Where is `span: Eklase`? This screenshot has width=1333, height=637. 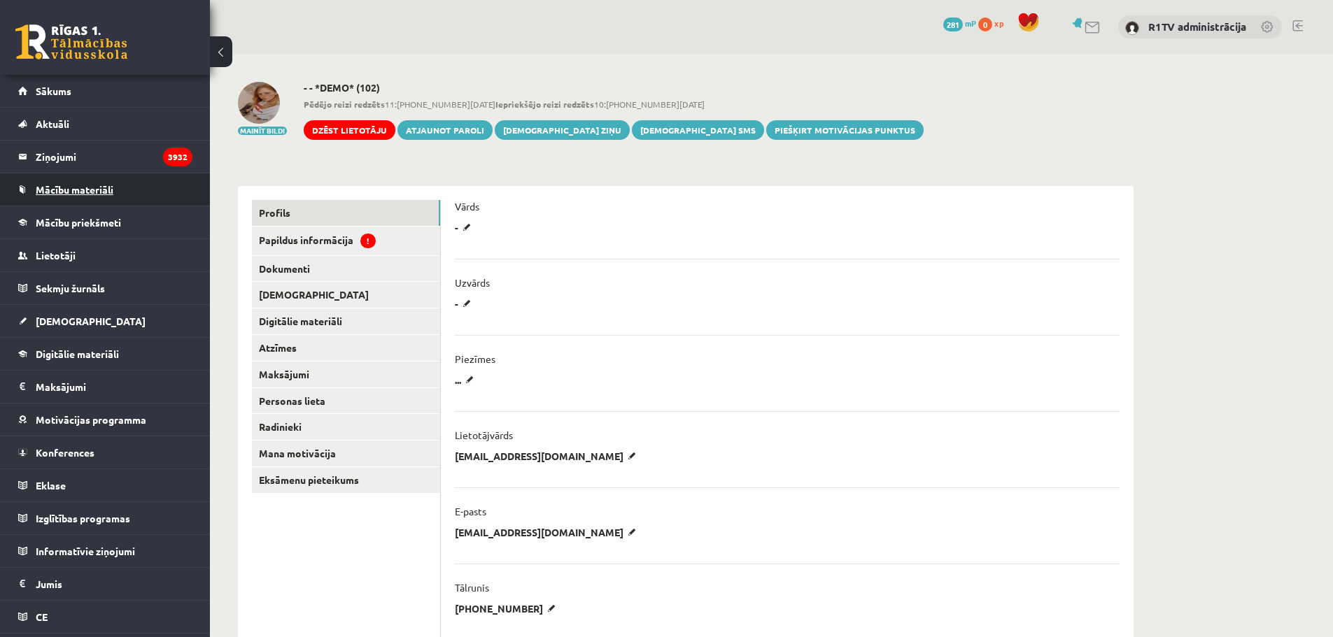
span: Eklase is located at coordinates (50, 486).